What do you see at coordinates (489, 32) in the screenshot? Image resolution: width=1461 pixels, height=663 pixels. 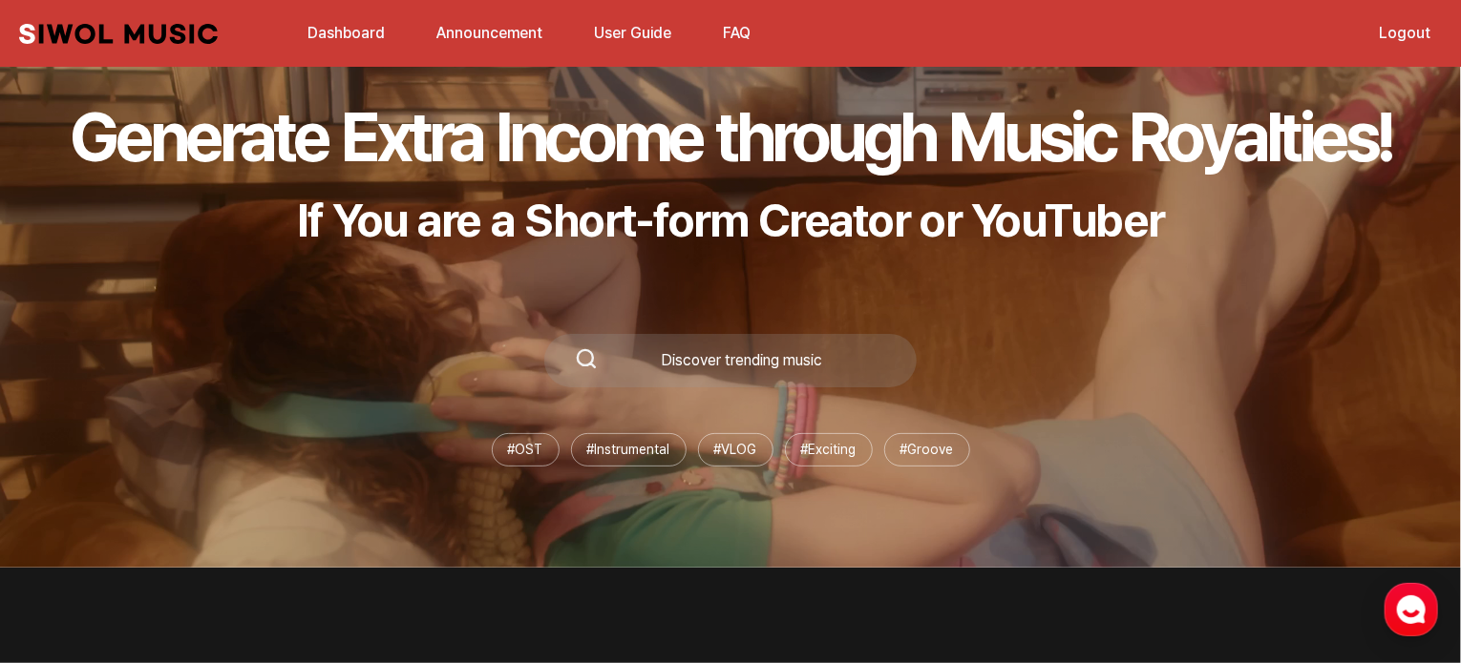 I see `a: Announcement` at bounding box center [489, 32].